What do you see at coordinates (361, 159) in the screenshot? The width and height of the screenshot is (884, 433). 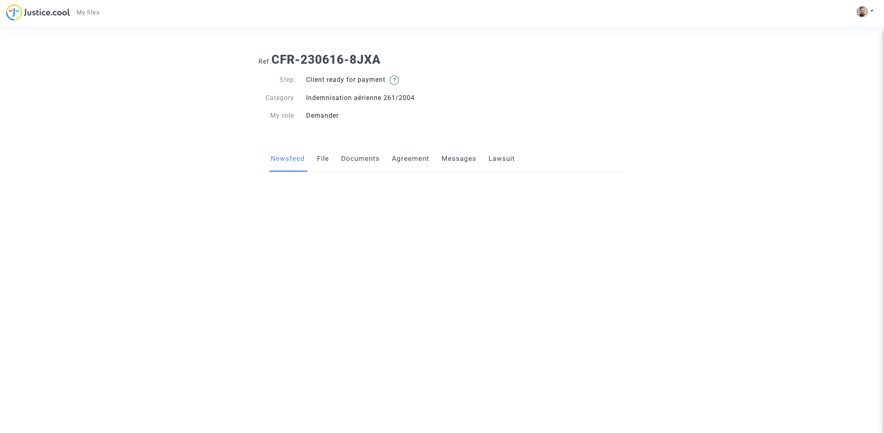 I see `a: Documents` at bounding box center [361, 159].